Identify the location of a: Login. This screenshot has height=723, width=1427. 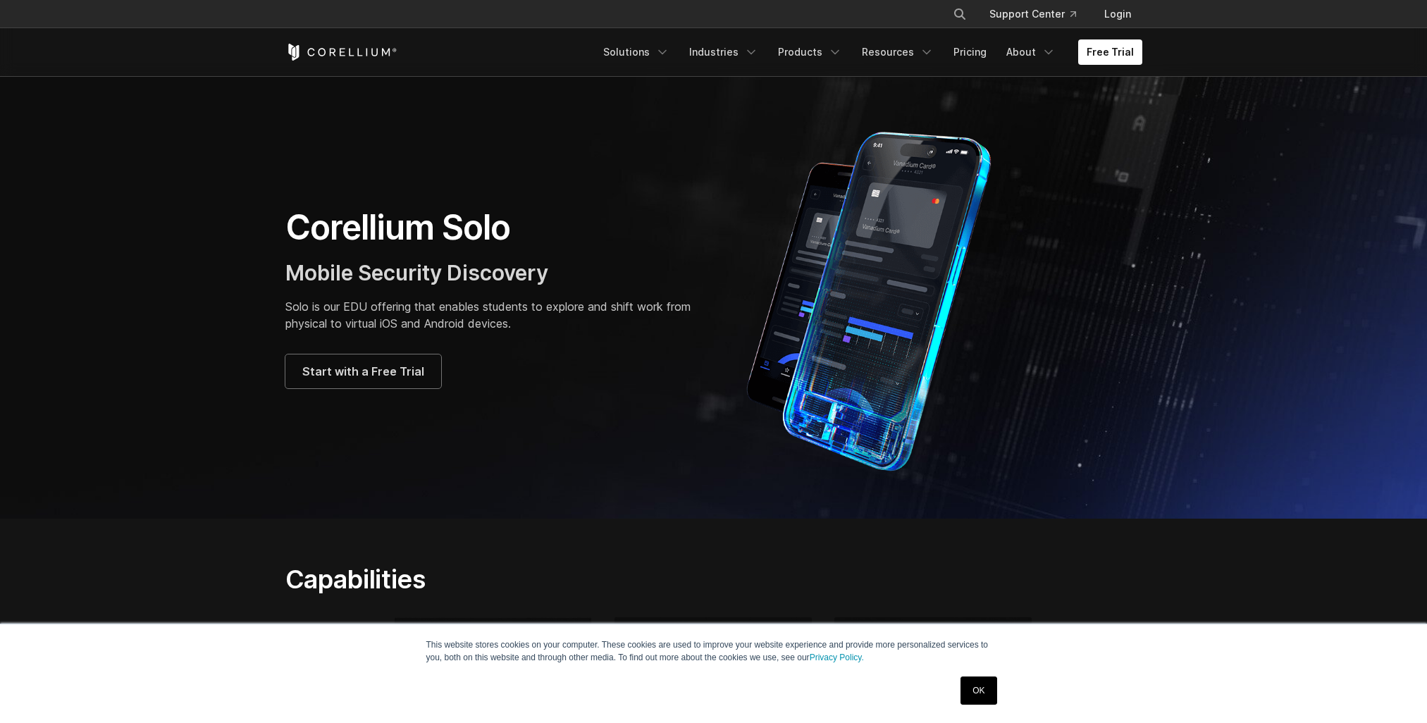
(1117, 14).